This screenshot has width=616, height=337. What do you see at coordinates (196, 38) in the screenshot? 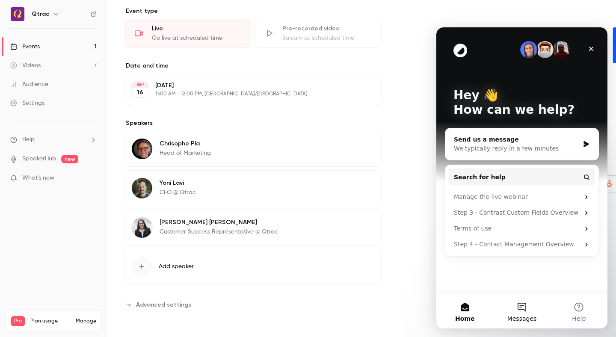
I see `div: Go live at scheduled time` at bounding box center [196, 38].